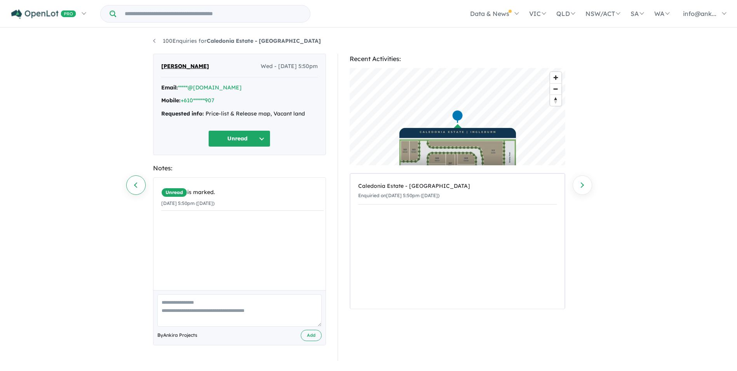  Describe the element at coordinates (239, 168) in the screenshot. I see `div: Notes:` at that location.